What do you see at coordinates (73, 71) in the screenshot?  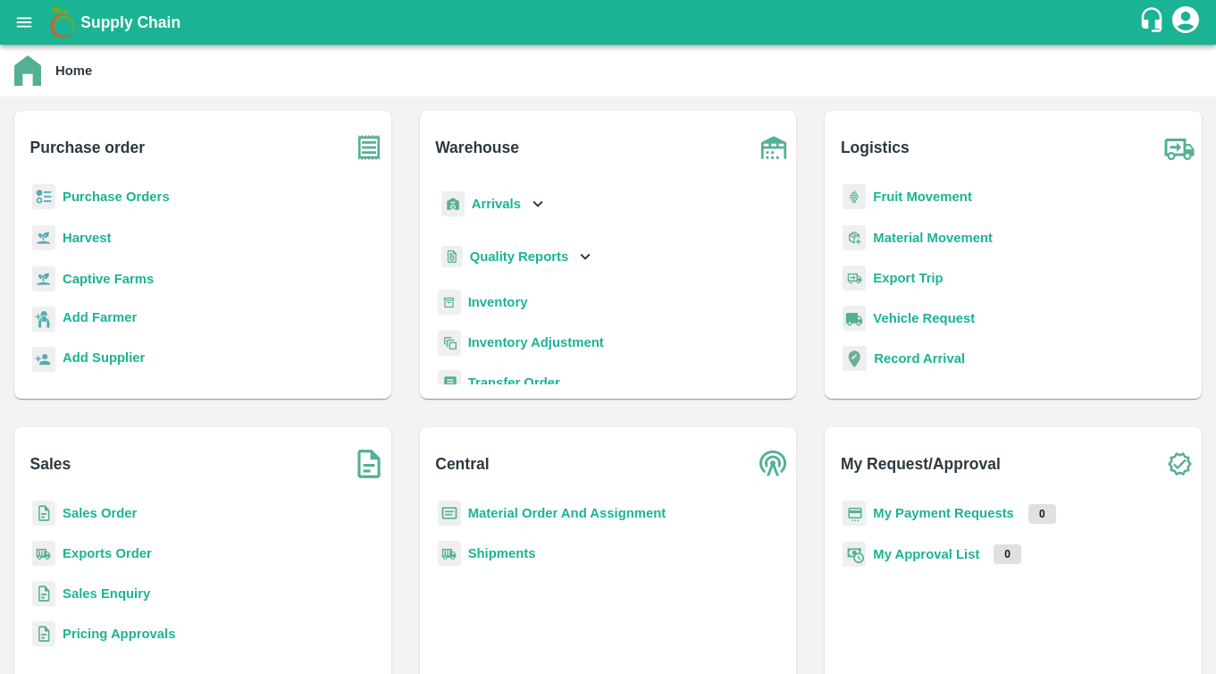 I see `b: Home` at bounding box center [73, 71].